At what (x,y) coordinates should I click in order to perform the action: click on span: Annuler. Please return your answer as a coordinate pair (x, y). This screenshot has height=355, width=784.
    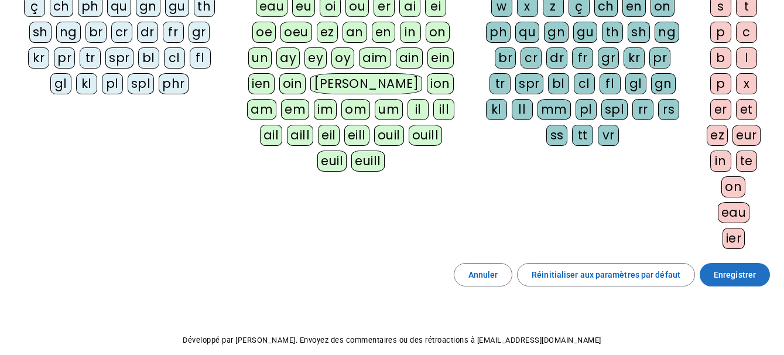
    Looking at the image, I should click on (483, 275).